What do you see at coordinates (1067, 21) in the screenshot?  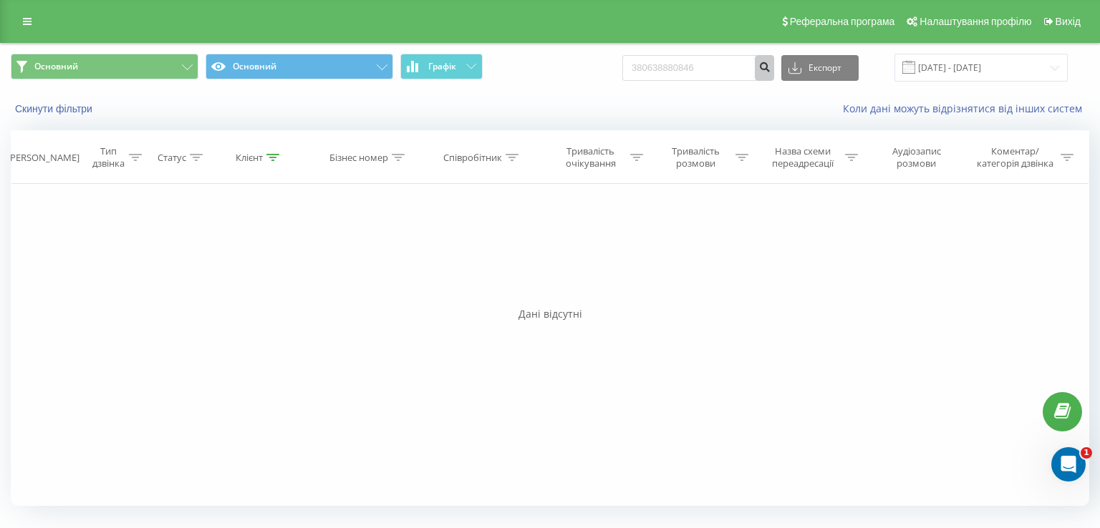 I see `span: Вихід` at bounding box center [1067, 21].